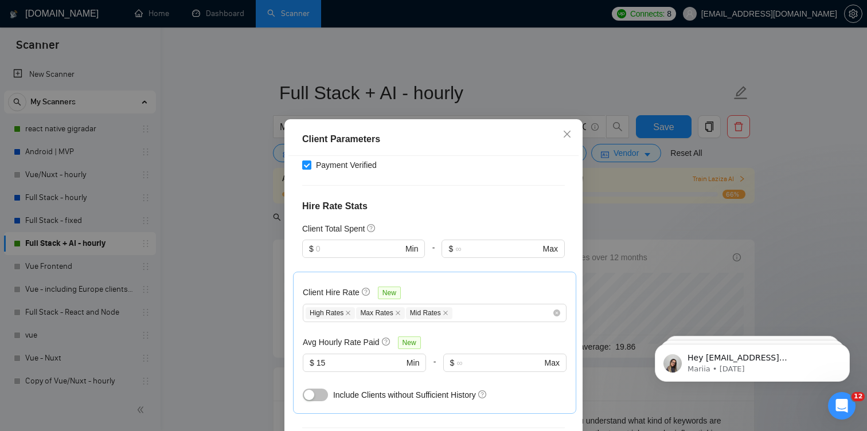 This screenshot has height=431, width=867. What do you see at coordinates (557, 313) in the screenshot?
I see `span: close-circle` at bounding box center [557, 313].